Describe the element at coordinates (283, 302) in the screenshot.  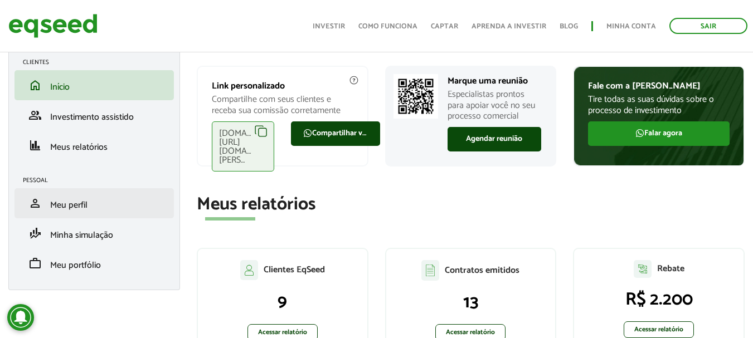
I see `p: 9` at that location.